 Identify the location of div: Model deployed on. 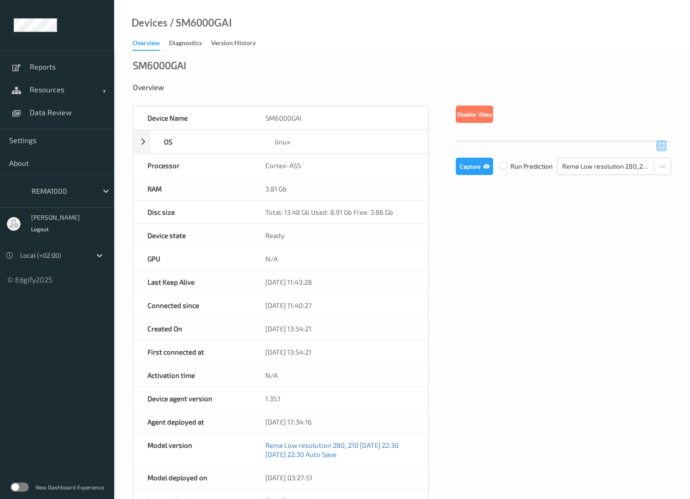
(193, 477).